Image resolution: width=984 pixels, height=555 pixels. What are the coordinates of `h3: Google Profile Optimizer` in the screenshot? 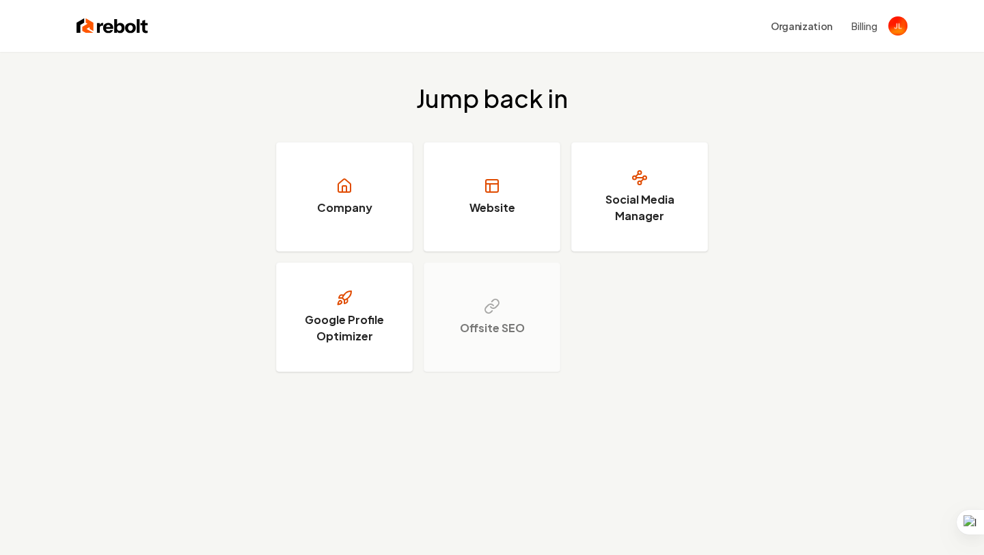 It's located at (344, 328).